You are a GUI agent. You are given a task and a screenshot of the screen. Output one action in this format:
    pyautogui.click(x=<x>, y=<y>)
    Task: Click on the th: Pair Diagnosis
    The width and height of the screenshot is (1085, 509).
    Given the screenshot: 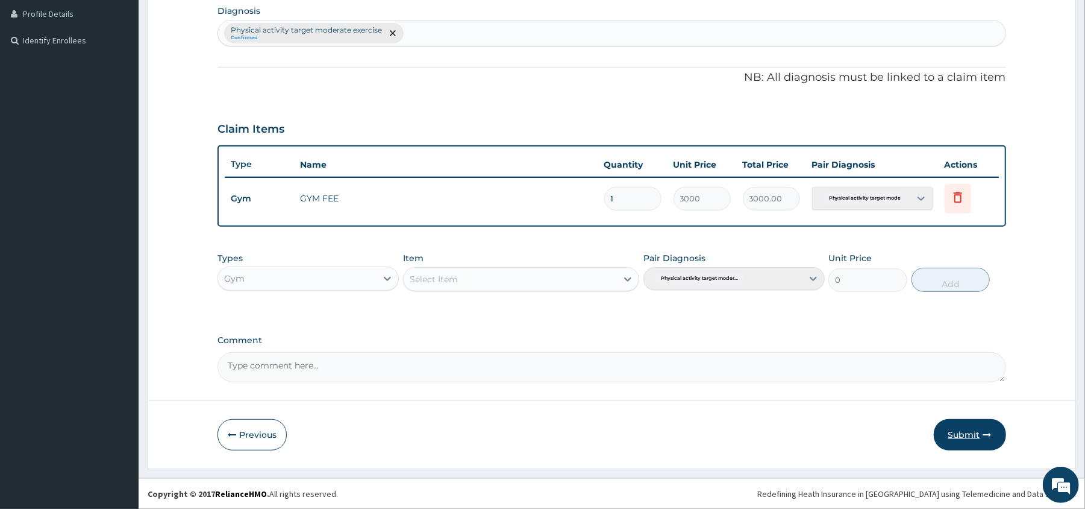 What is the action you would take?
    pyautogui.click(x=873, y=164)
    